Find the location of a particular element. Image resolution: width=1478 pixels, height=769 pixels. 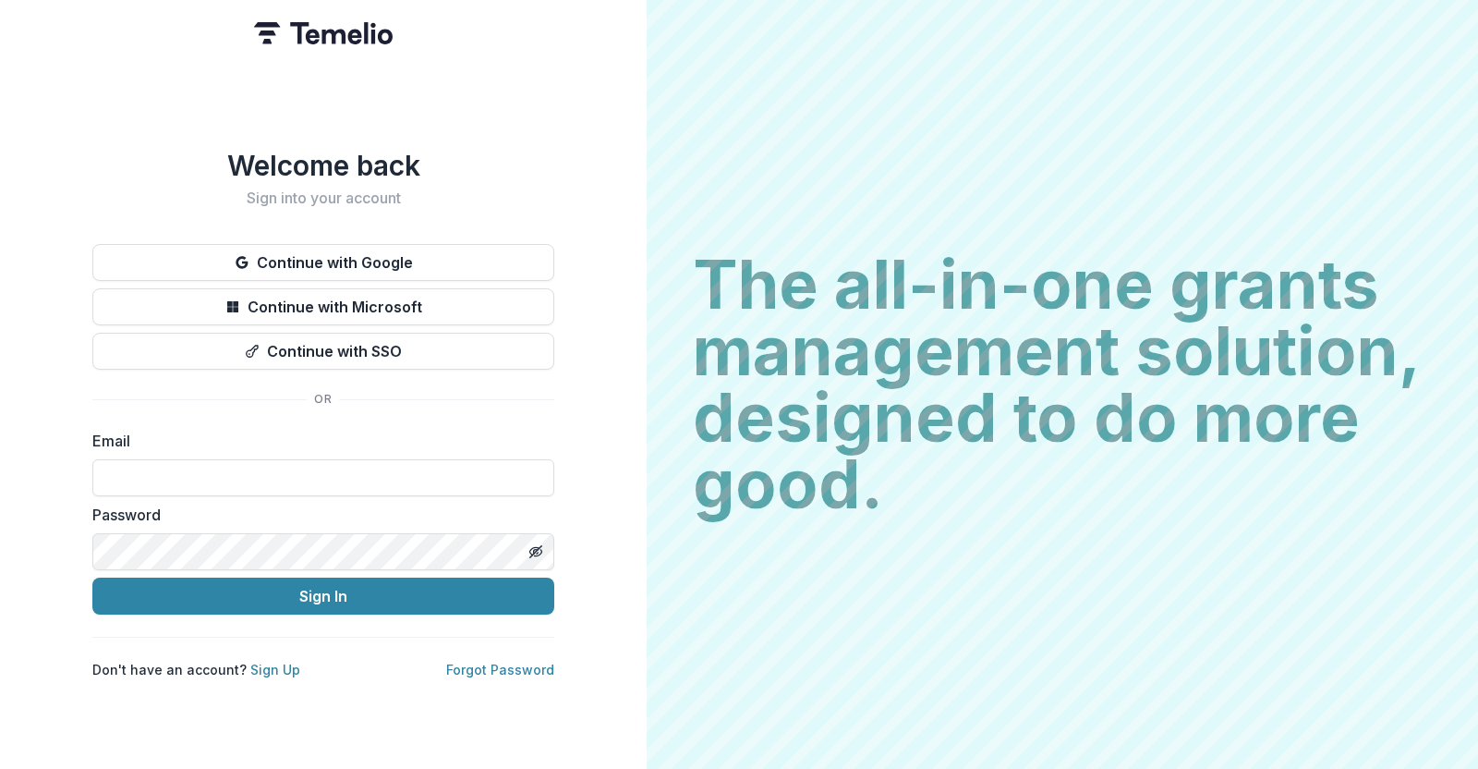

p: Don't have an account? is located at coordinates (196, 669).